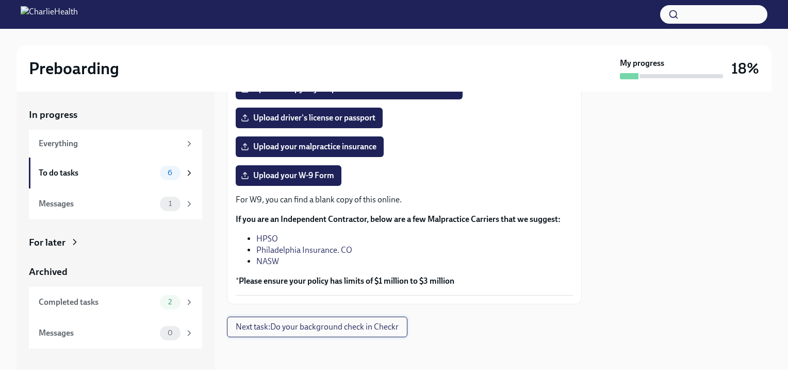 The image size is (788, 380). Describe the element at coordinates (97, 303) in the screenshot. I see `div: Completed tasks` at that location.